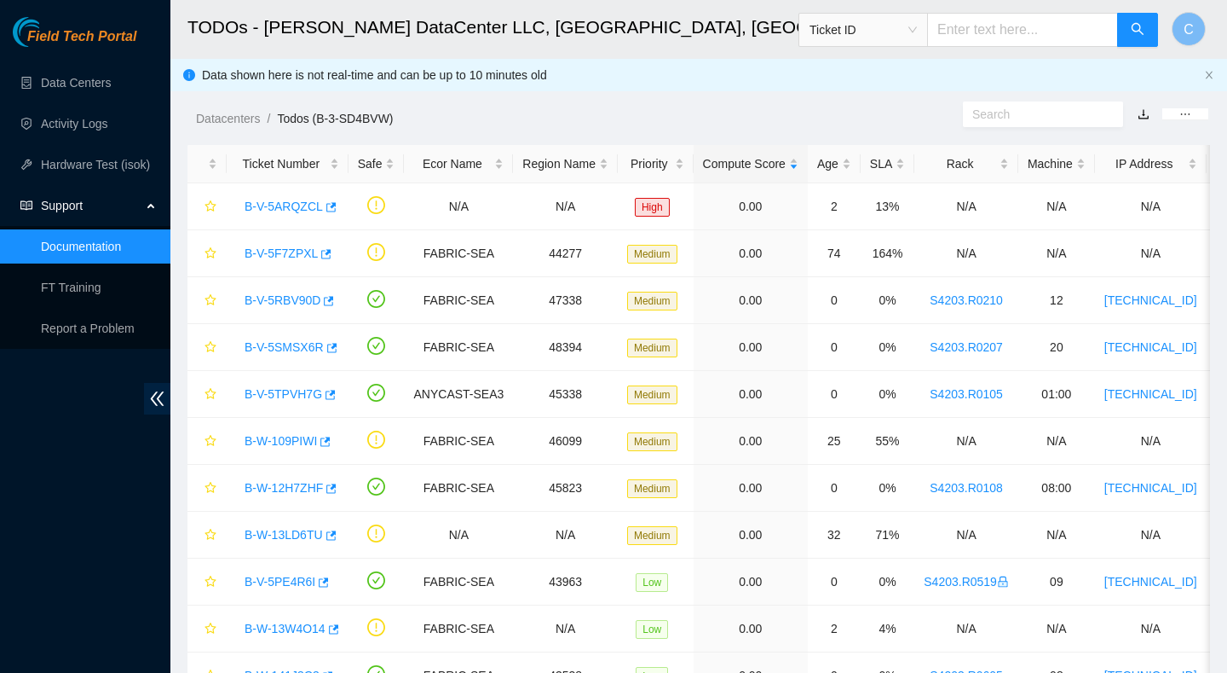 The image size is (1227, 673). What do you see at coordinates (887, 206) in the screenshot?
I see `td: 13%` at bounding box center [887, 206].